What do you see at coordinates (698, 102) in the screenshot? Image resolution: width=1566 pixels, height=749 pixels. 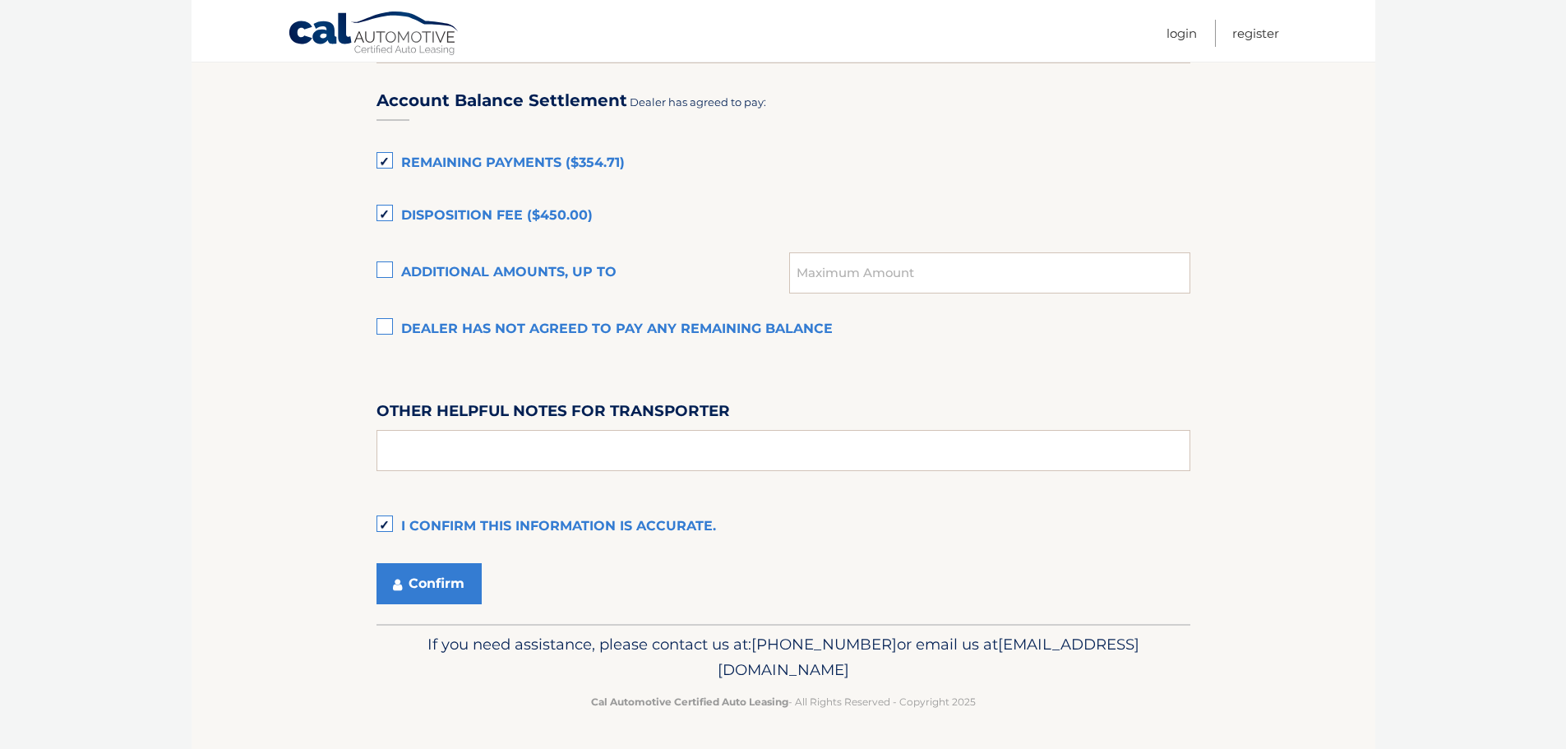 I see `span: Dealer has agreed to pay:` at bounding box center [698, 102].